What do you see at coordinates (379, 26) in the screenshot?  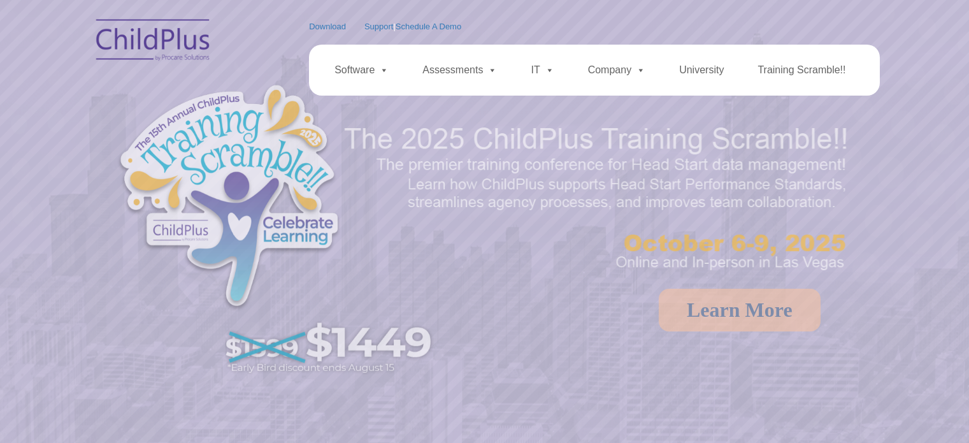 I see `a: Support` at bounding box center [379, 26].